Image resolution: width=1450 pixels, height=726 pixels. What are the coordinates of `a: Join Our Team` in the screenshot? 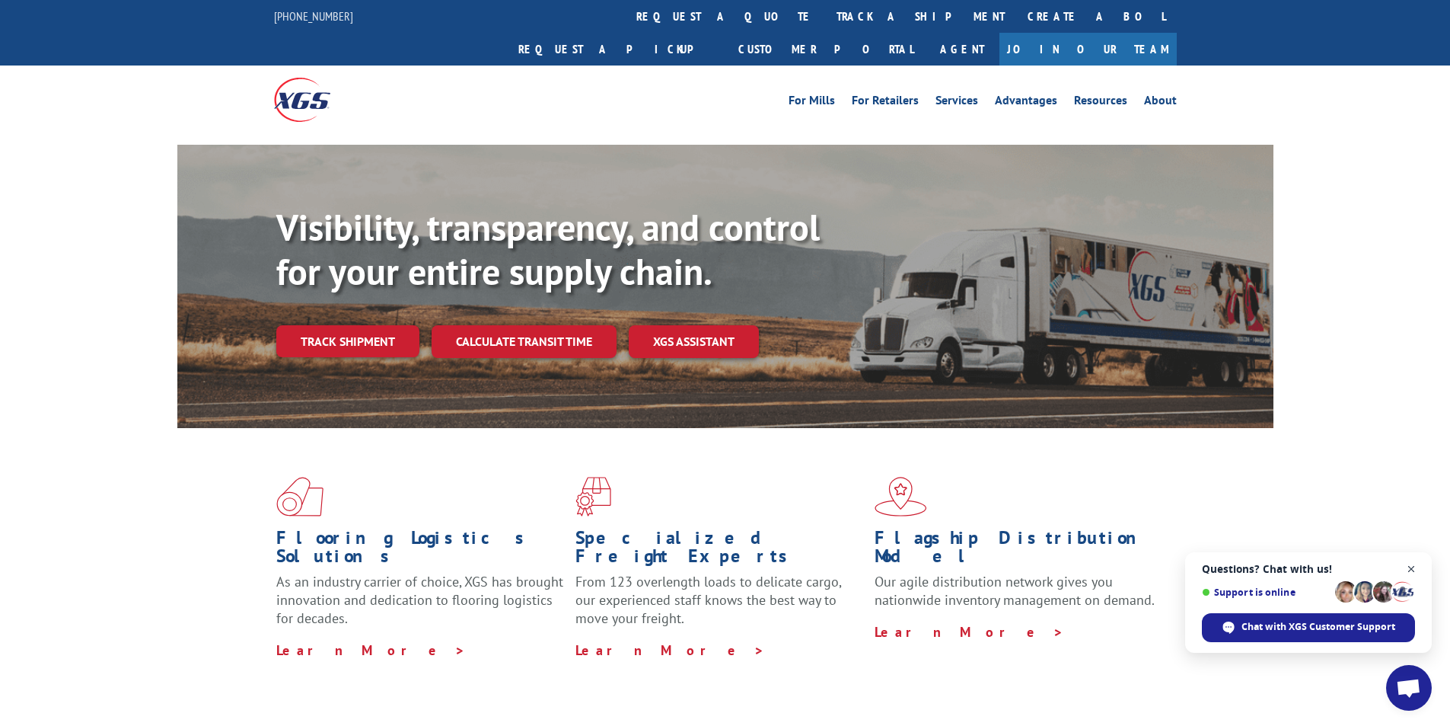 It's located at (1088, 49).